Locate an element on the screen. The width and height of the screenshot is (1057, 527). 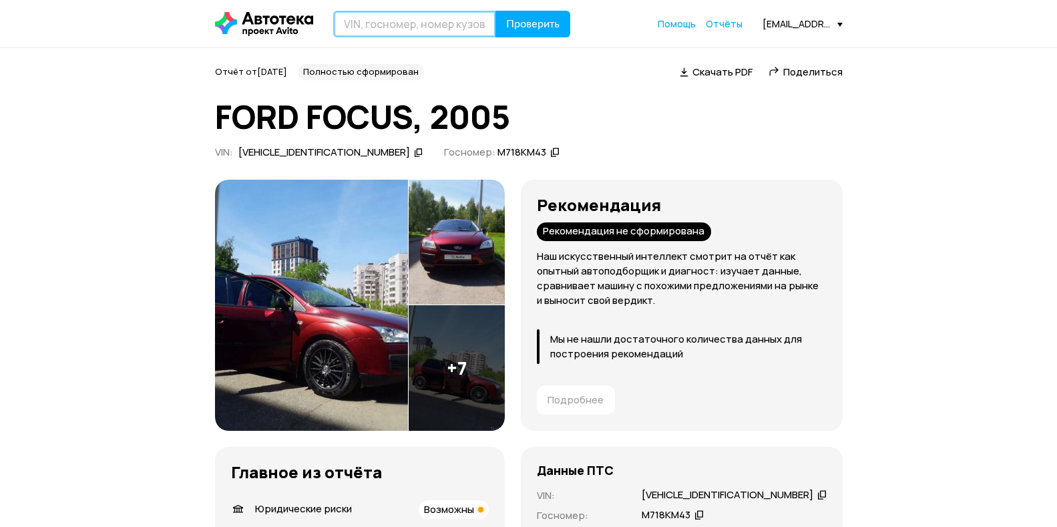
div: Рекомендация не сформирована is located at coordinates (623, 232).